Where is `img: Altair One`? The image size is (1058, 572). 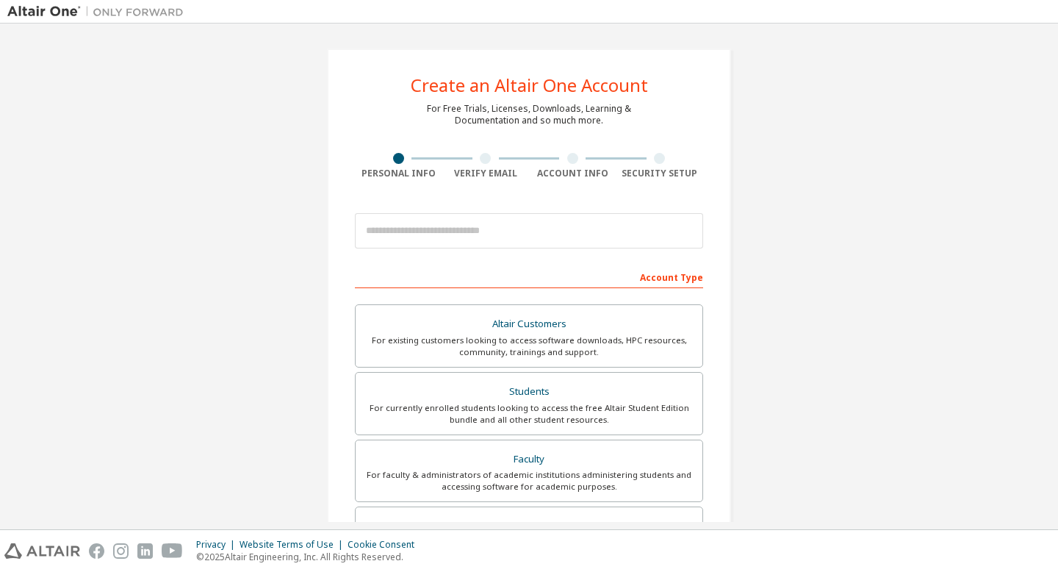
img: Altair One is located at coordinates (99, 12).